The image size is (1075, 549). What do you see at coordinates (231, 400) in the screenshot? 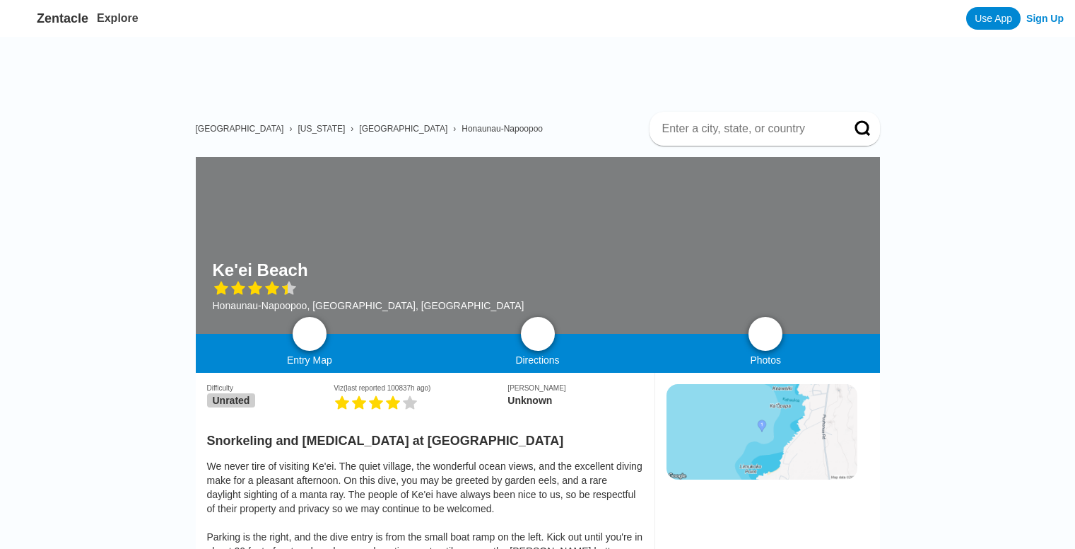
I see `span: Unrated` at bounding box center [231, 400].